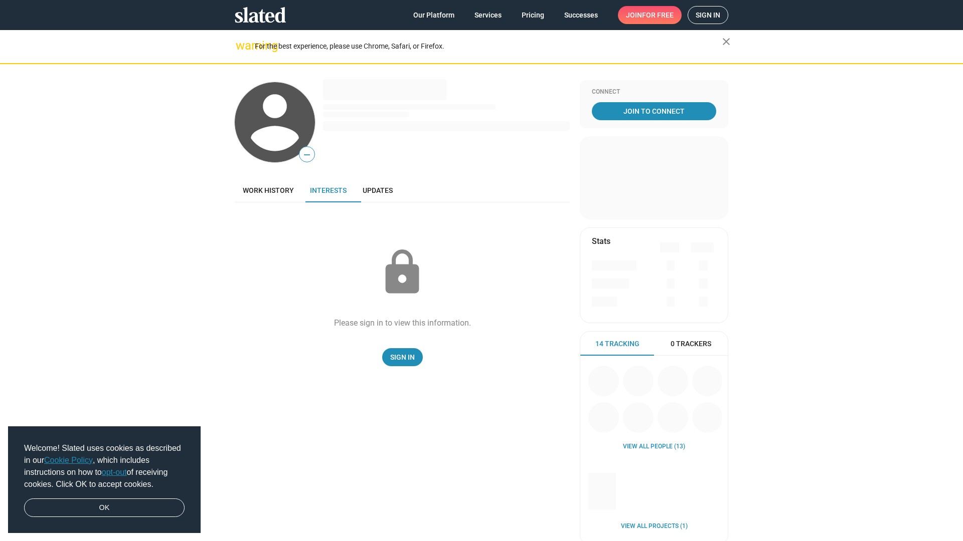 The image size is (963, 541). I want to click on a: Cookie Policy, so click(68, 460).